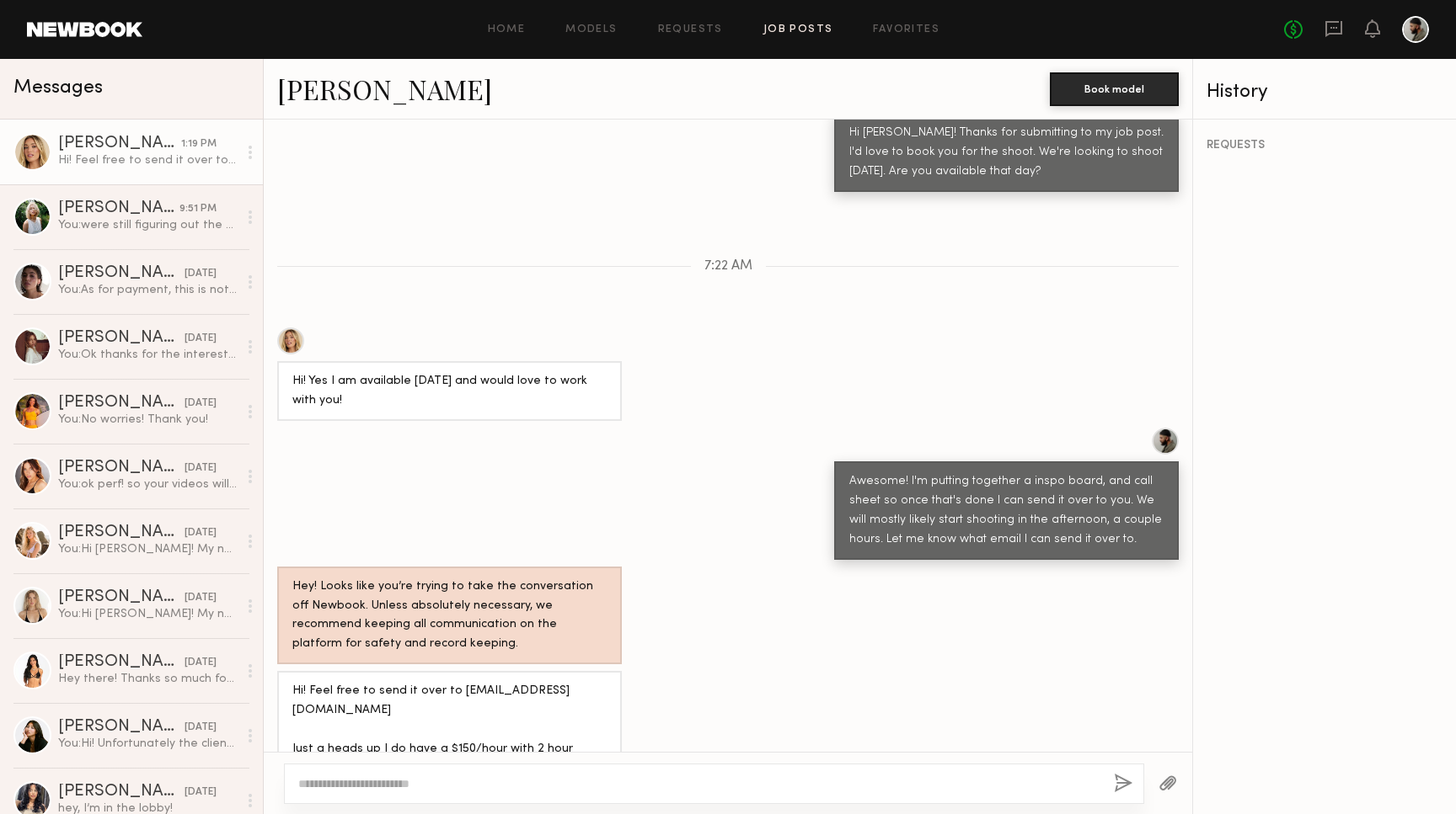 This screenshot has width=1456, height=814. Describe the element at coordinates (906, 30) in the screenshot. I see `a: Favorites` at that location.